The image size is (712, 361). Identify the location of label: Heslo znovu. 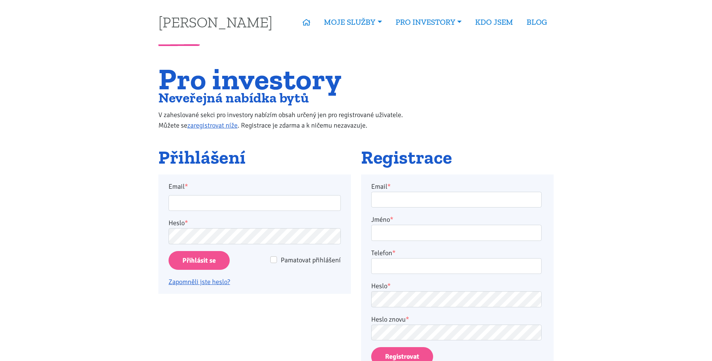
(390, 320).